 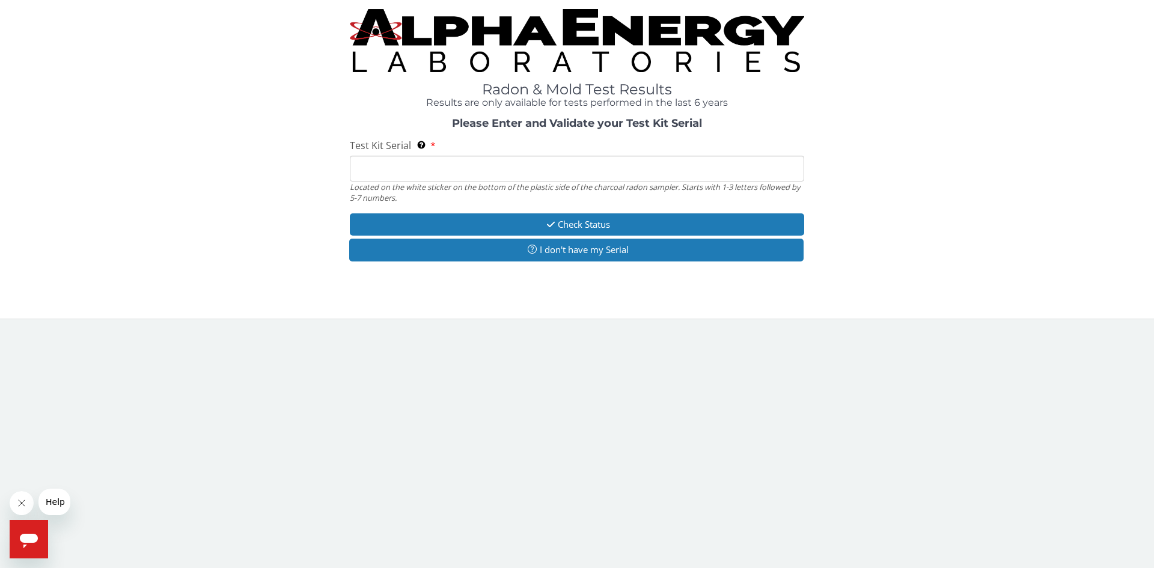 What do you see at coordinates (577, 224) in the screenshot?
I see `button: Check Status` at bounding box center [577, 224].